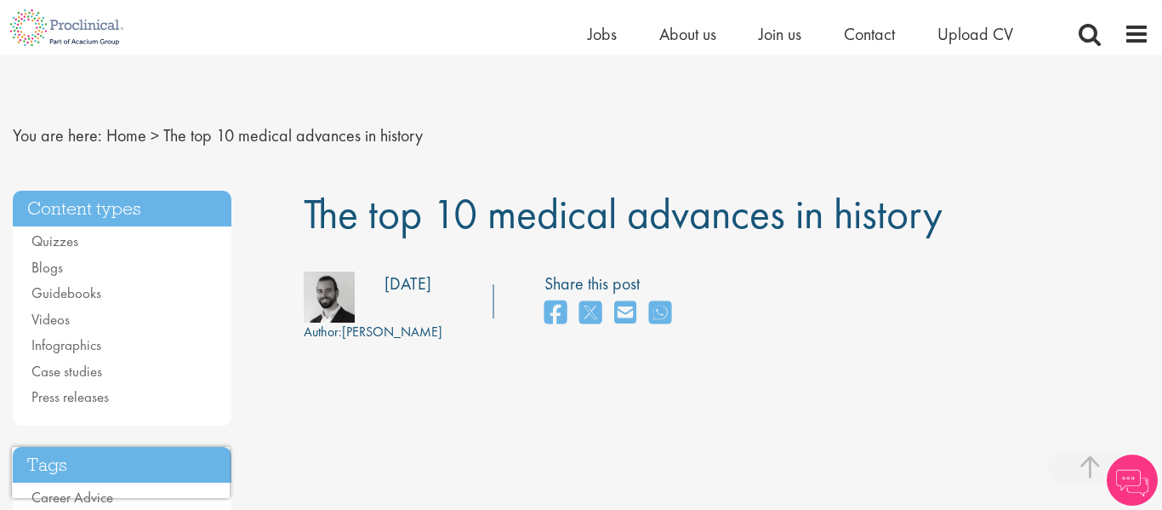 This screenshot has height=510, width=1162. Describe the element at coordinates (50, 319) in the screenshot. I see `a: Videos` at that location.